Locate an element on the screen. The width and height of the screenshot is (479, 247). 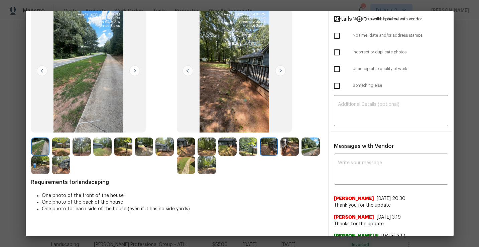
li: One photo of the front of the house is located at coordinates (182, 196).